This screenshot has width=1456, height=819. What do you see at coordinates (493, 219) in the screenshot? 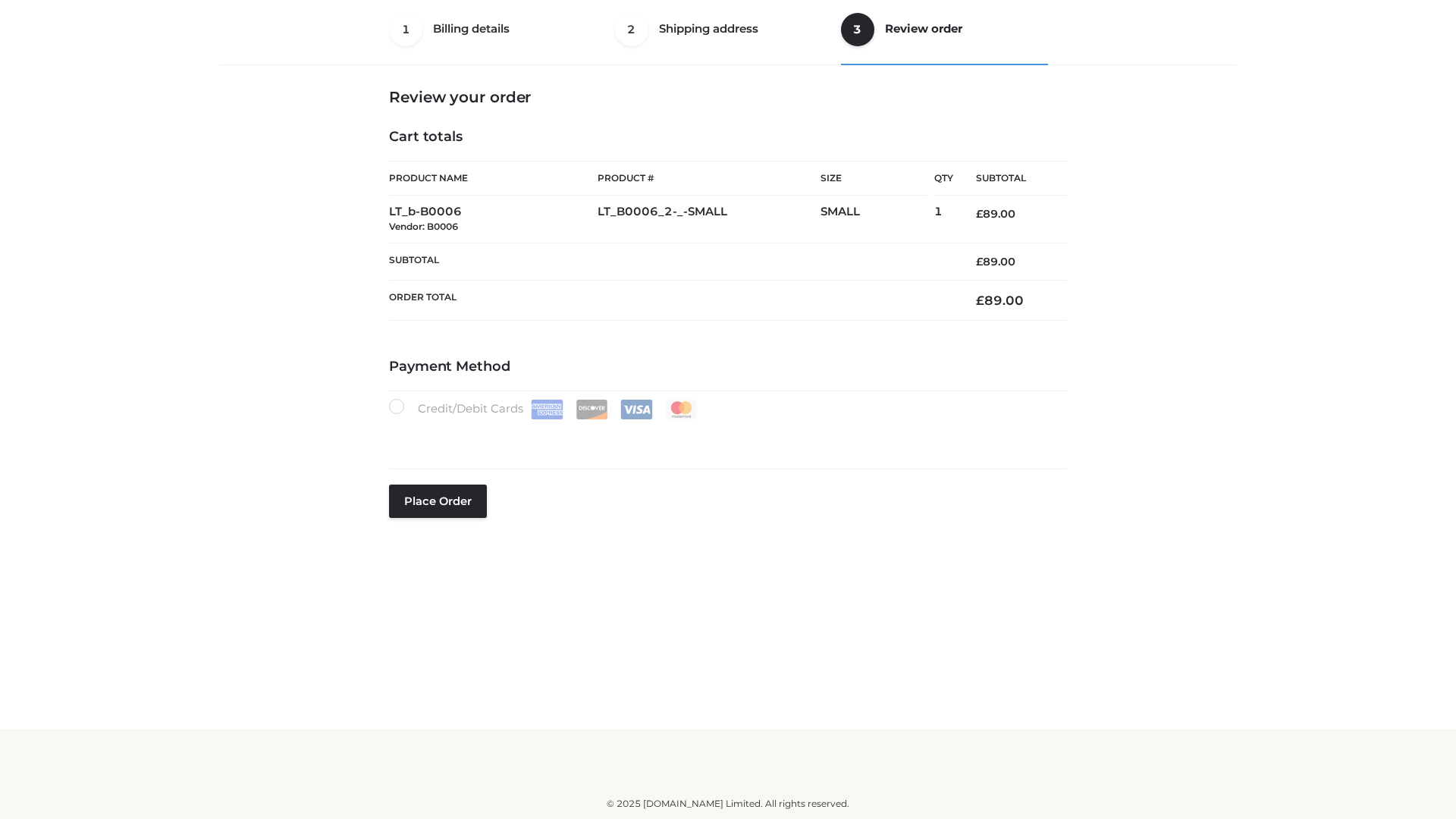
I see `td: LT_b-B0006` at bounding box center [493, 219].